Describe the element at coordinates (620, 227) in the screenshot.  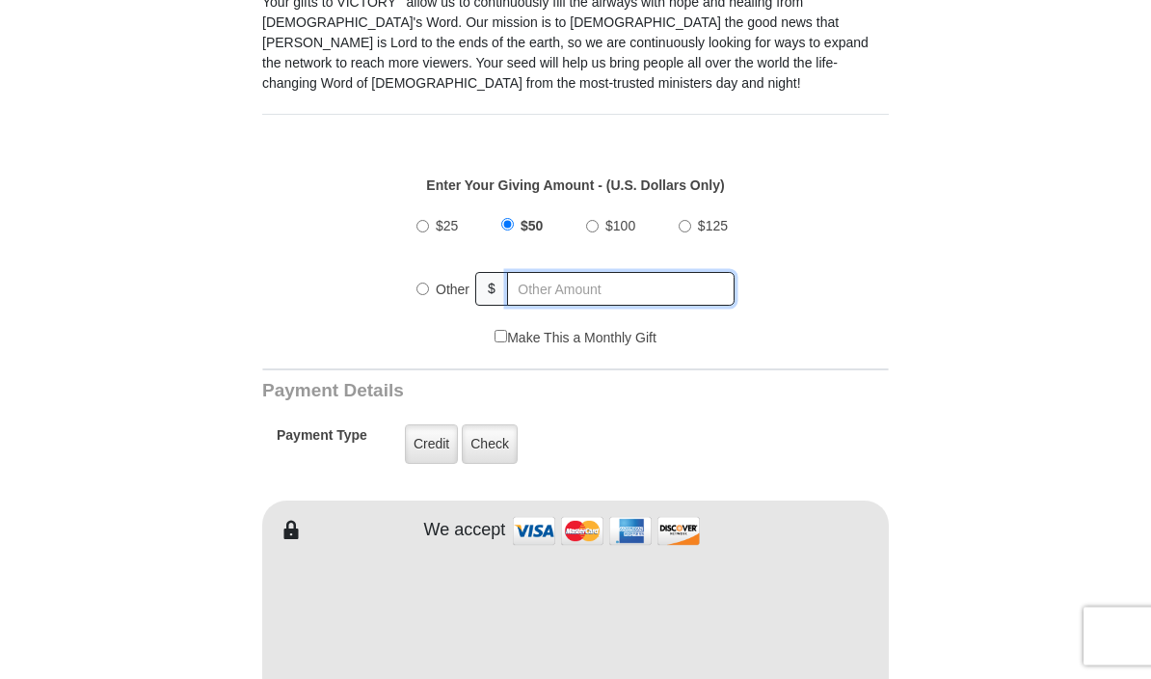
I see `span: $100` at that location.